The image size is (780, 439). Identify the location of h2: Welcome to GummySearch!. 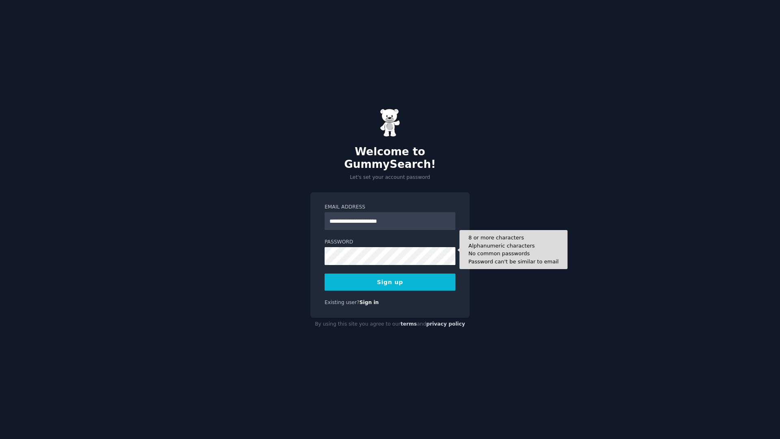
(390, 158).